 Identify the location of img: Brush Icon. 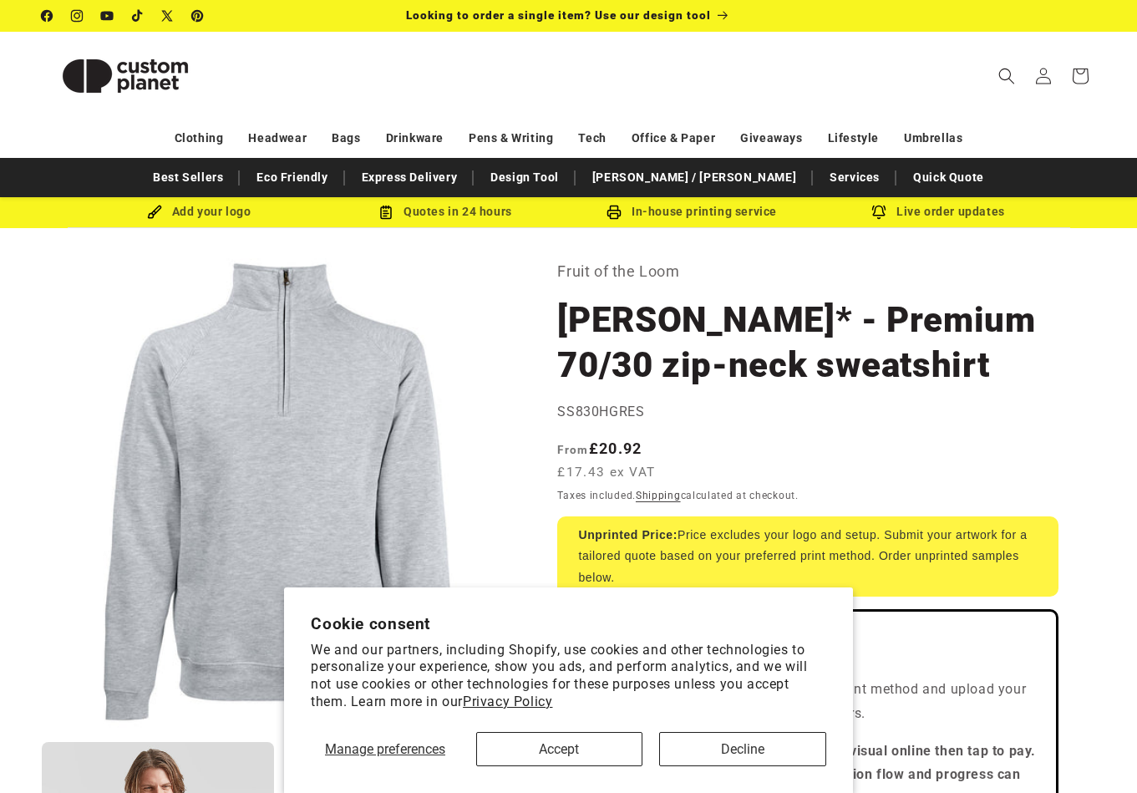
(155, 212).